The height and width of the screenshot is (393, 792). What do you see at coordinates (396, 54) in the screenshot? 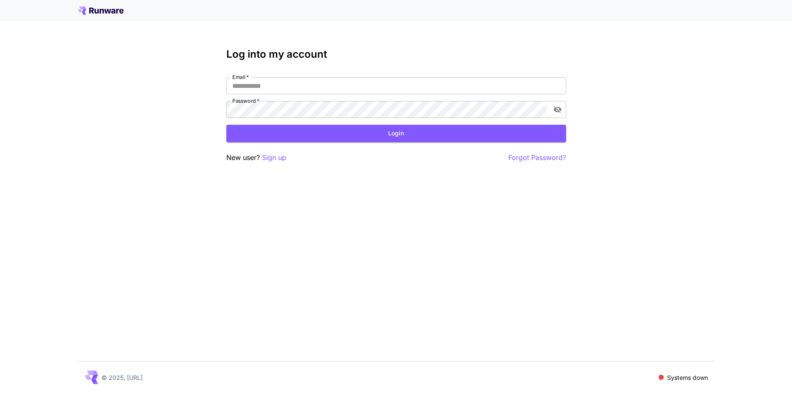
I see `h3: Log into my account` at bounding box center [396, 54].